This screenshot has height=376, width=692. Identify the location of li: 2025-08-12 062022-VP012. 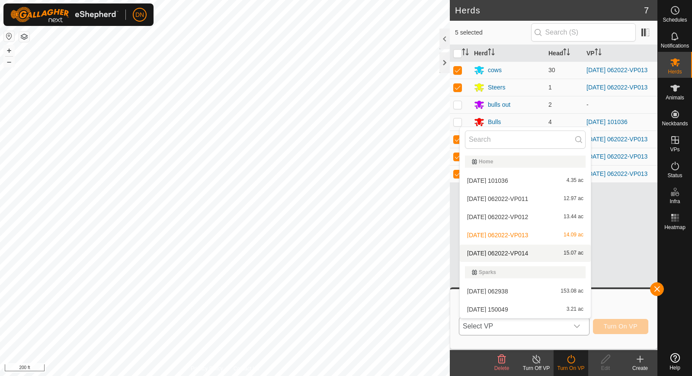
(525, 217).